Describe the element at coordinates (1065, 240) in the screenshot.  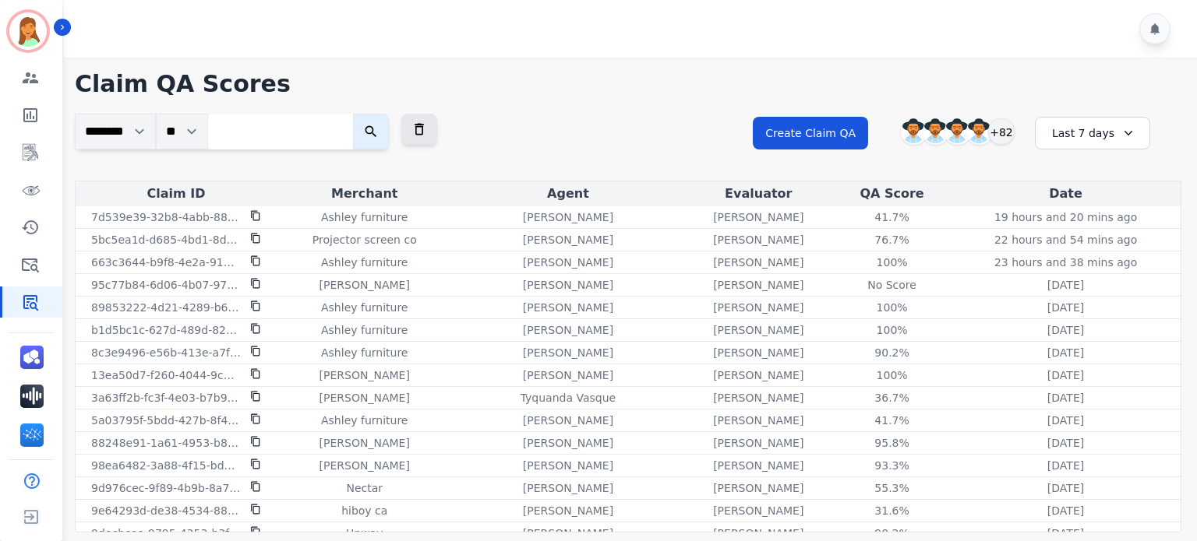
I see `p: 22 hours and 54 mins ago` at that location.